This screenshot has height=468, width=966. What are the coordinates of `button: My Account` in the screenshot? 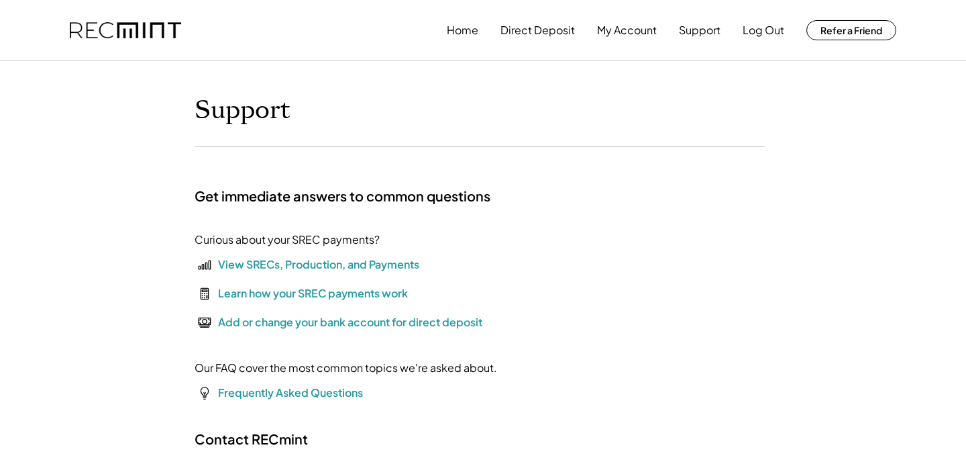 It's located at (627, 30).